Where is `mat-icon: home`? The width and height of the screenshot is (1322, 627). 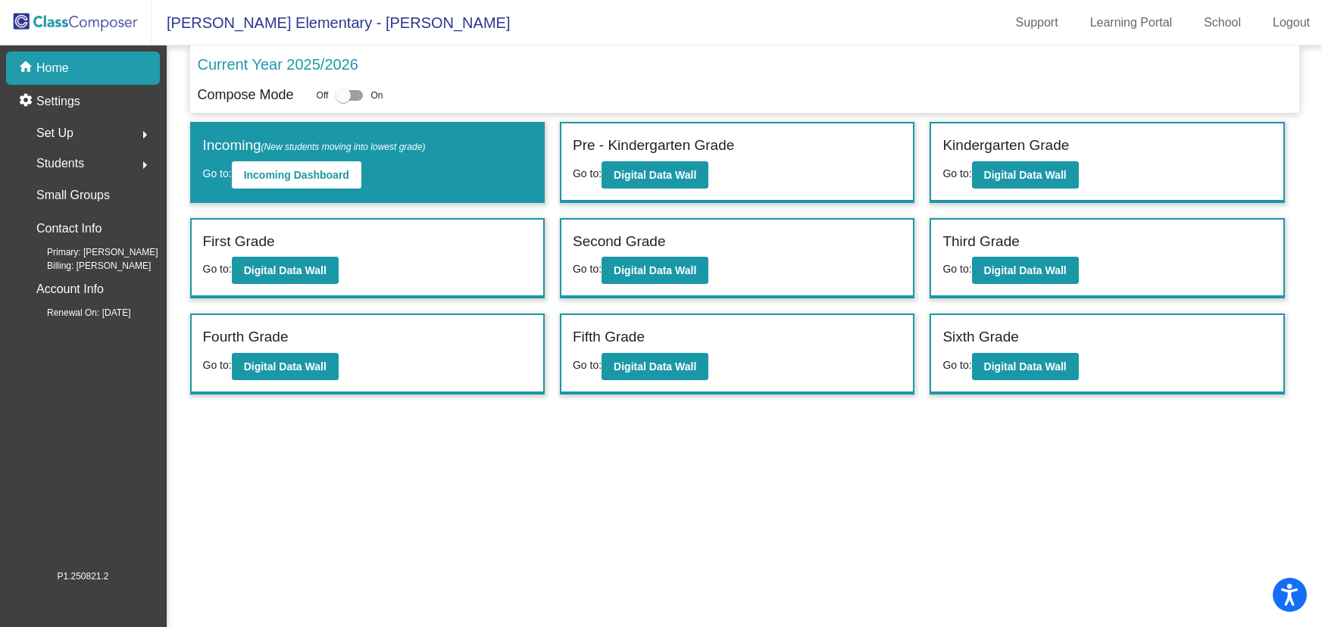 mat-icon: home is located at coordinates (27, 68).